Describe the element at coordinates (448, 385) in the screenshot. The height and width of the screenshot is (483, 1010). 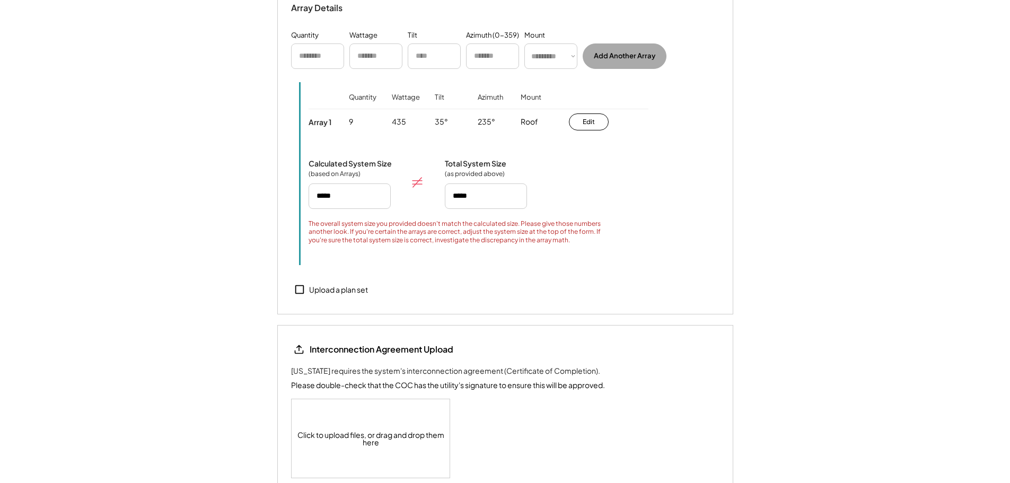
I see `div: Please double-check that the COC has the utility's signature to ensure this will be approved.` at that location.